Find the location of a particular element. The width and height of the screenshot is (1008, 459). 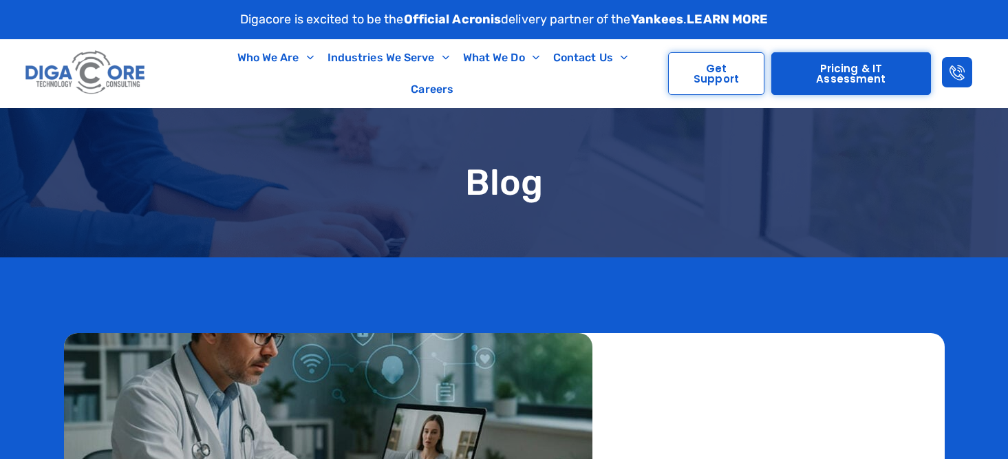

a: Contact Us is located at coordinates (590, 58).